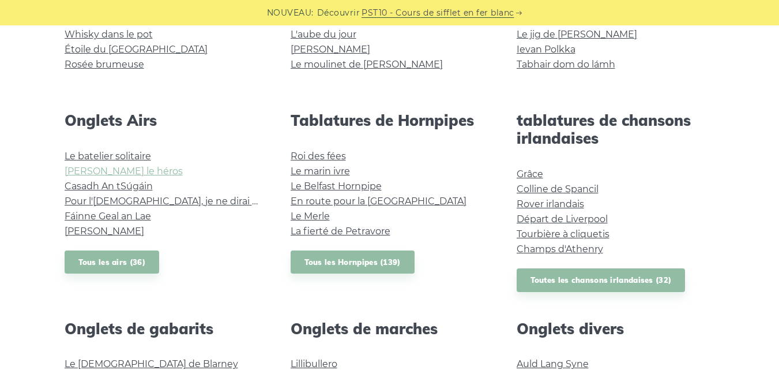 The image size is (779, 370). Describe the element at coordinates (560, 249) in the screenshot. I see `font: Champs d'Athenry` at that location.